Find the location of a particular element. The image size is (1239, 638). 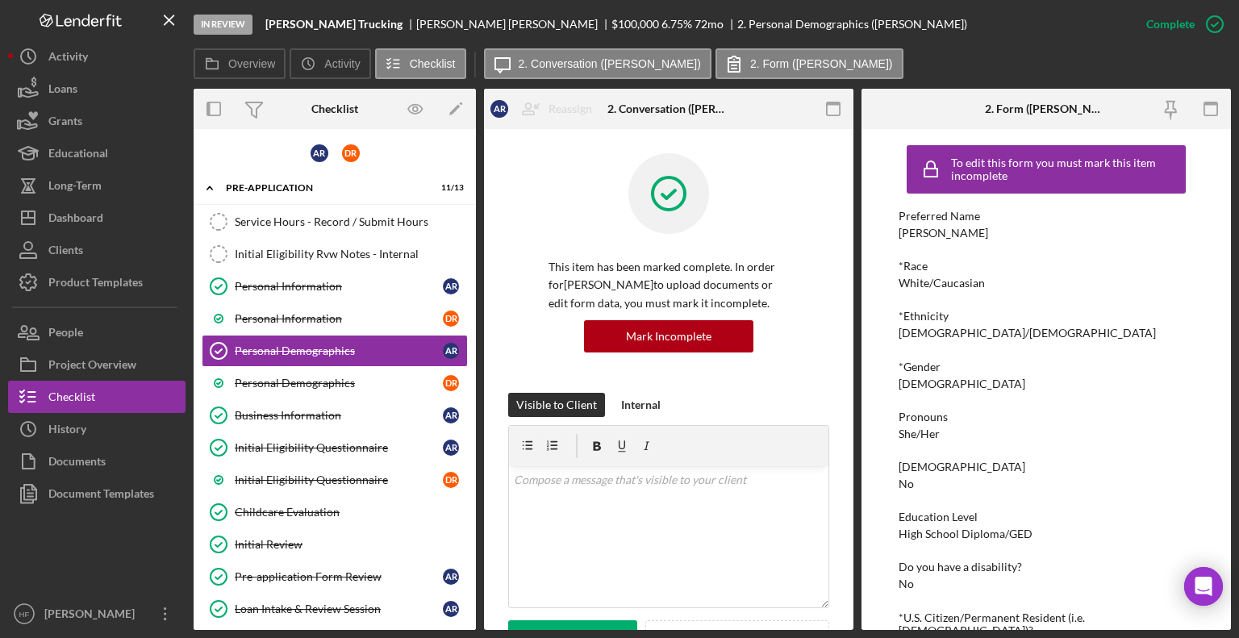

div: Visible to Client is located at coordinates (557, 405).